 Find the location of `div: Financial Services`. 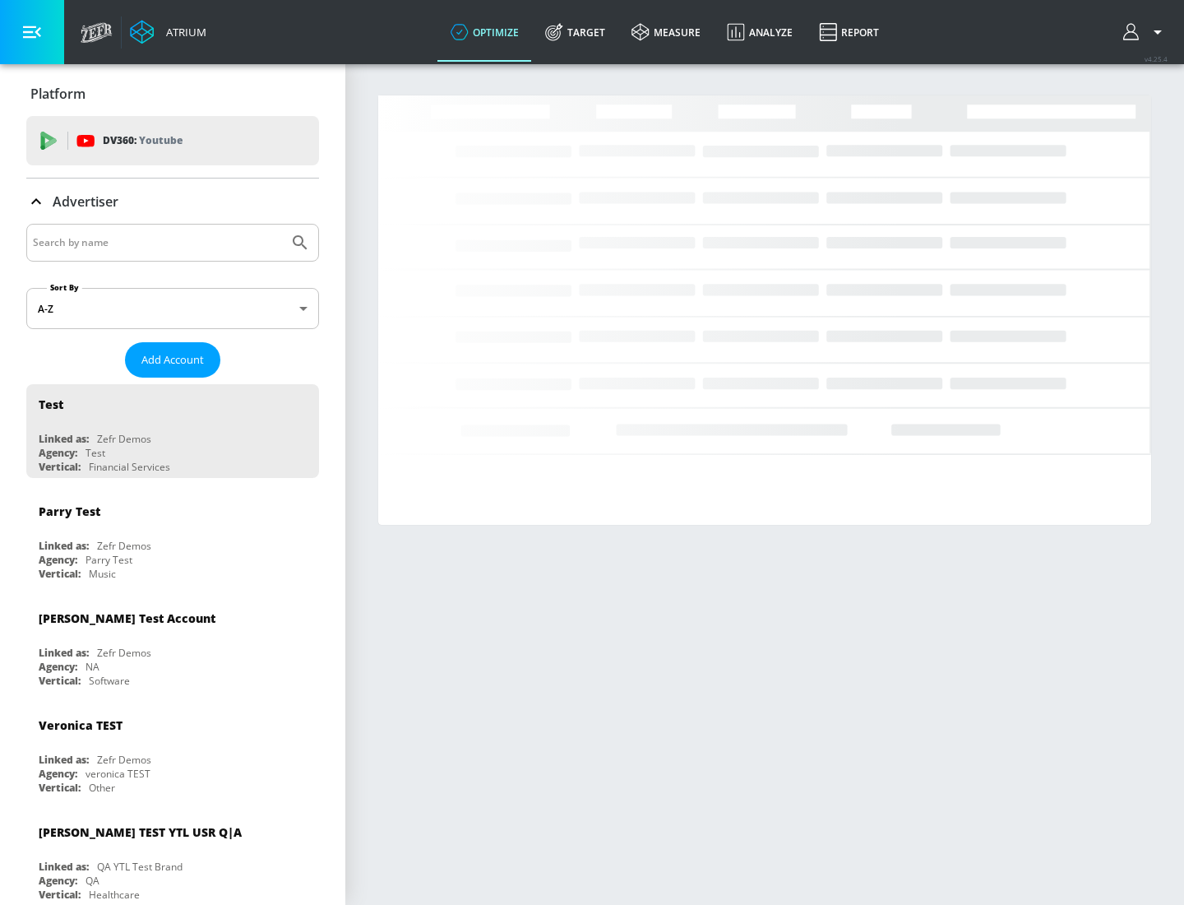

div: Financial Services is located at coordinates (129, 466).